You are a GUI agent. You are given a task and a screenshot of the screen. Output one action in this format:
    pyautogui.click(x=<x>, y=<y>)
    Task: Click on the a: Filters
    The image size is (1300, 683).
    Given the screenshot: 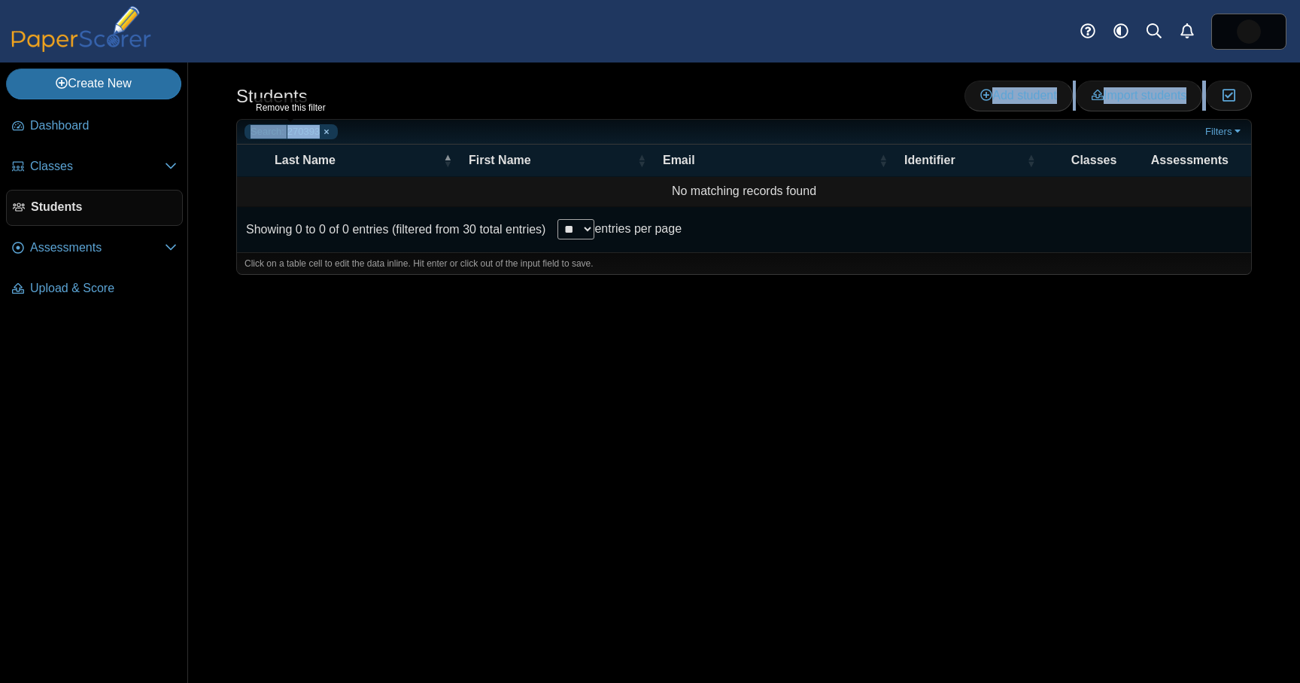 What is the action you would take?
    pyautogui.click(x=1224, y=132)
    